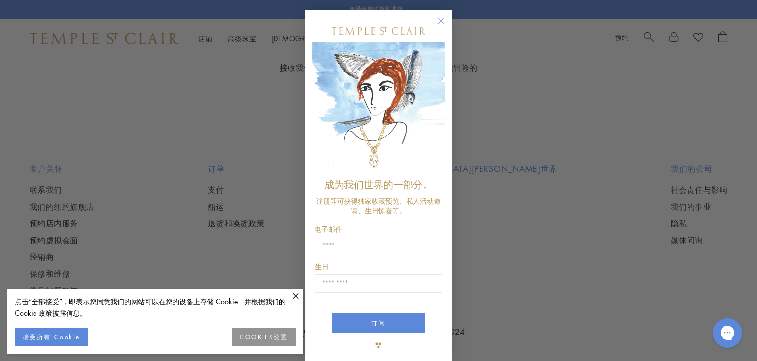 Image resolution: width=757 pixels, height=361 pixels. Describe the element at coordinates (379, 108) in the screenshot. I see `img: c4a9eb12-d91a-4d4a-8ee0-386386f4f338.jpeg` at that location.